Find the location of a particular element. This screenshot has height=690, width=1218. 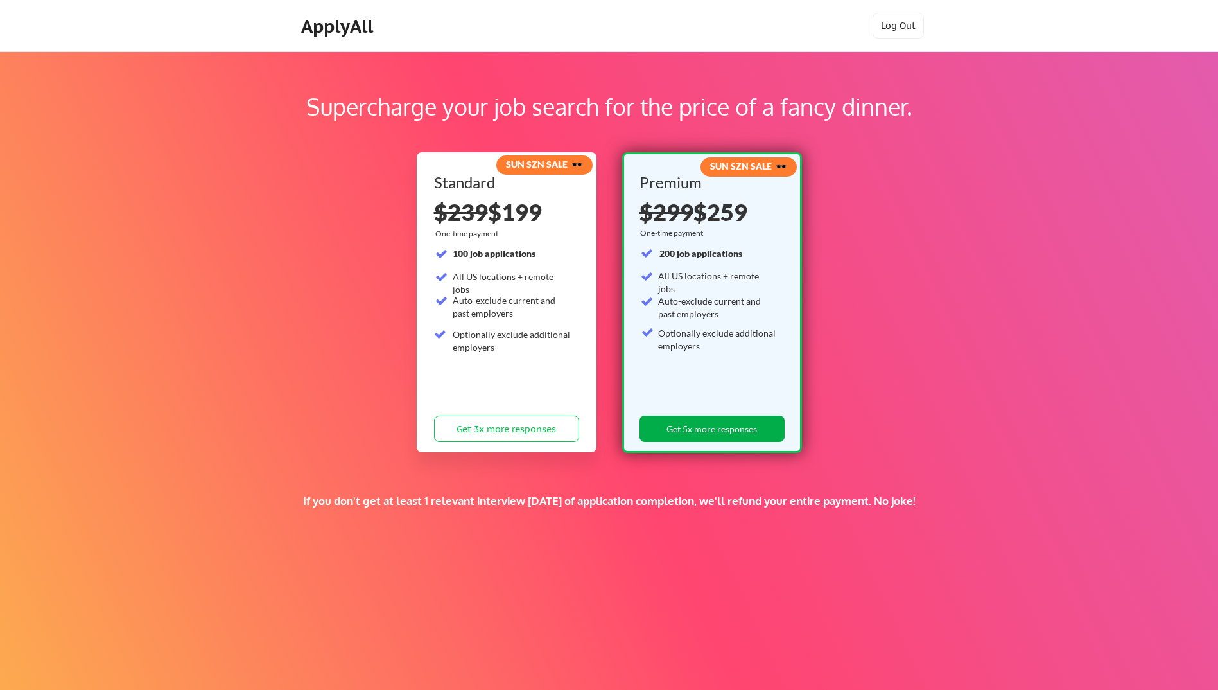

div: $259 is located at coordinates (709, 212).